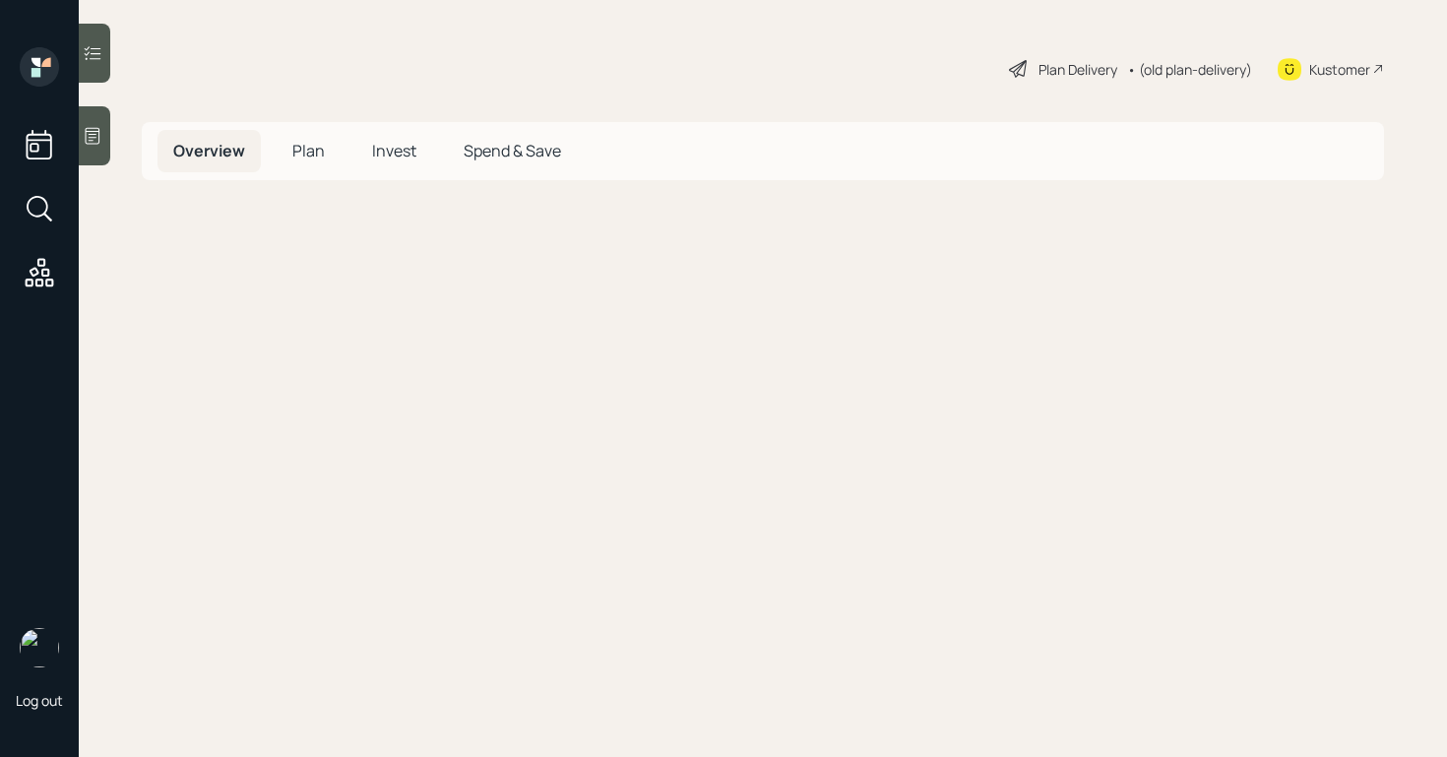 Image resolution: width=1447 pixels, height=757 pixels. I want to click on span: Overview, so click(209, 151).